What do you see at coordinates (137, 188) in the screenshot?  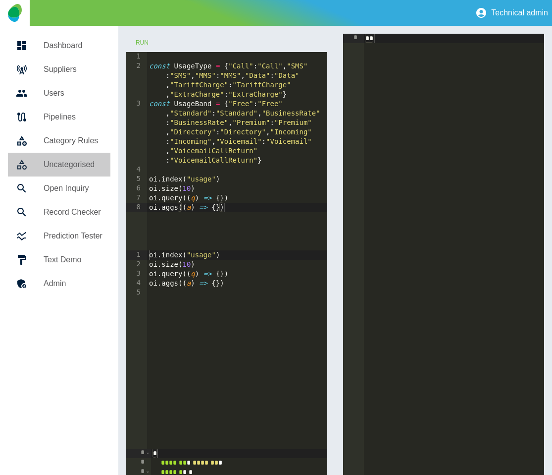 I see `div: 6` at bounding box center [137, 188].